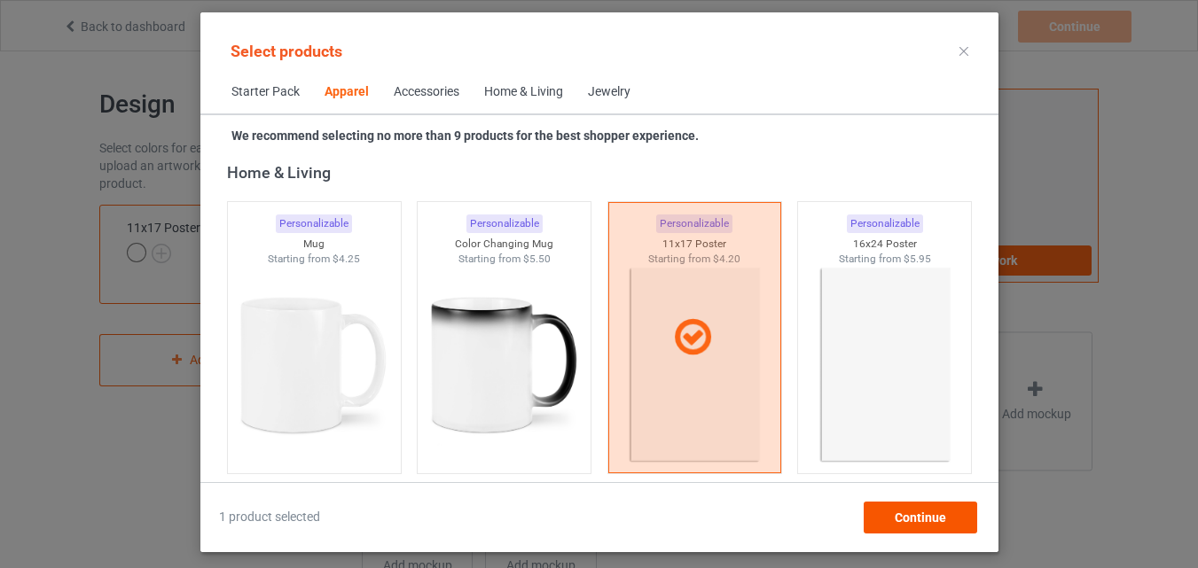 The width and height of the screenshot is (1198, 568). Describe the element at coordinates (916, 259) in the screenshot. I see `span: $5.95` at that location.